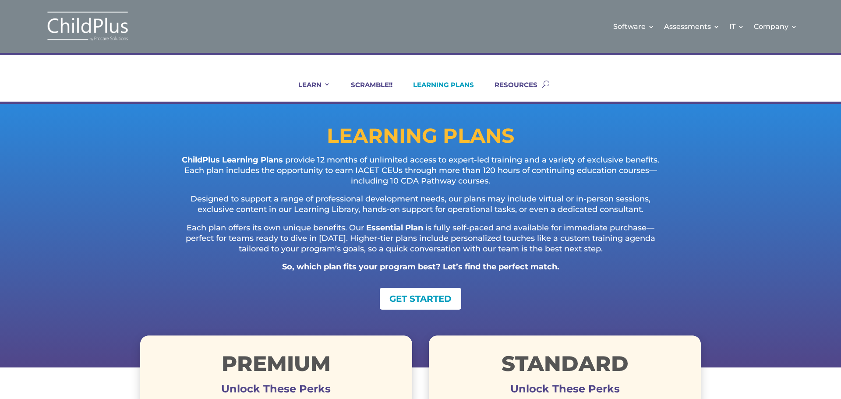  I want to click on strong: So, which plan fits your program best? Let’s find the perfect match., so click(420, 267).